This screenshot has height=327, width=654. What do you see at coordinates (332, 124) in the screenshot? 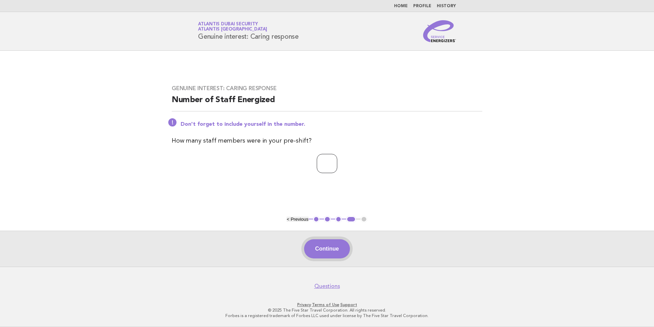
I see `p: Don't forget to include yourself in the number.` at bounding box center [332, 124].